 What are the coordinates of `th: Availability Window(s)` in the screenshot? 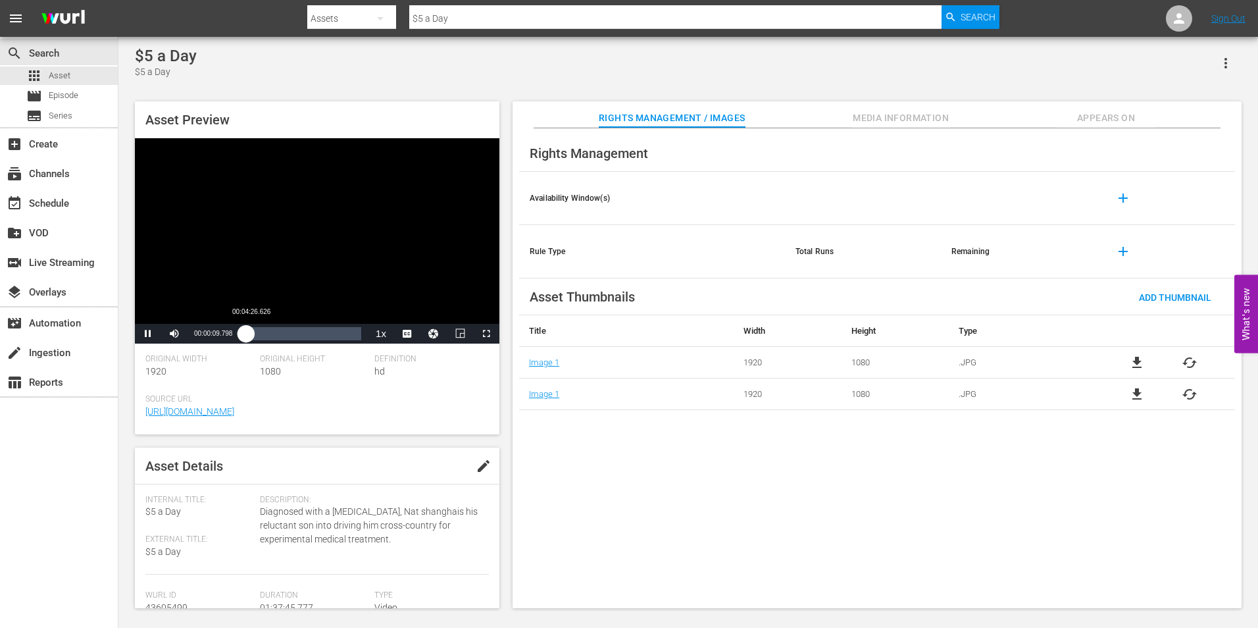 It's located at (652, 198).